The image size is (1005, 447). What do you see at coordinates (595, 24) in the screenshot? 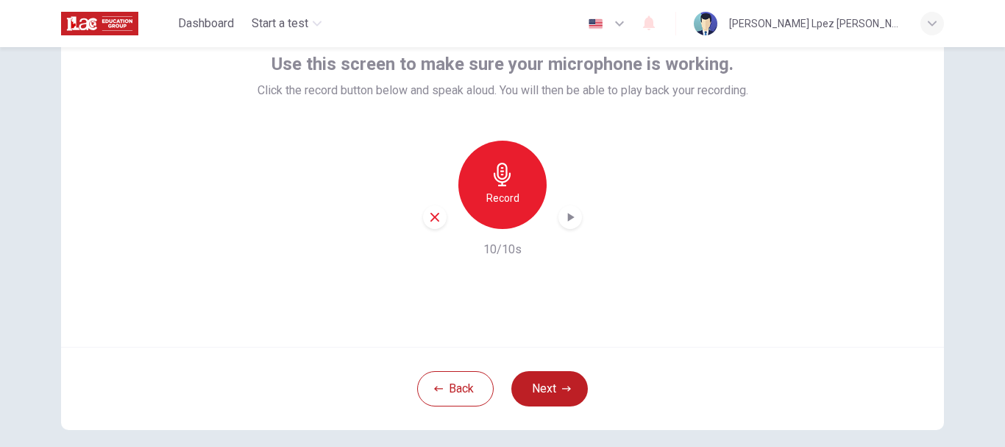
I see `img: en` at bounding box center [595, 24].